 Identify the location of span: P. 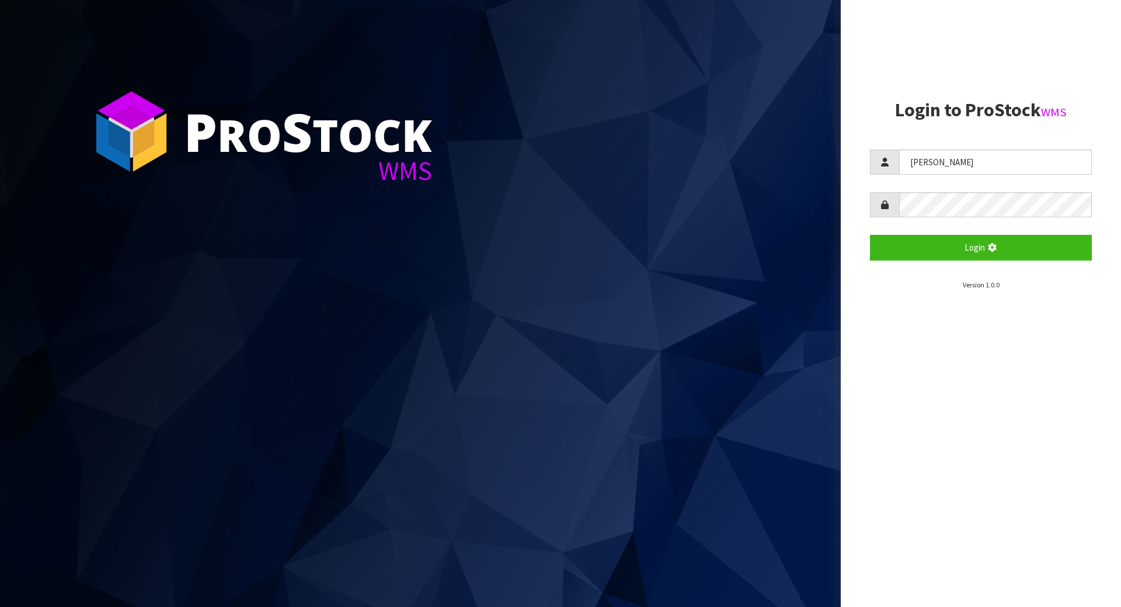
(200, 131).